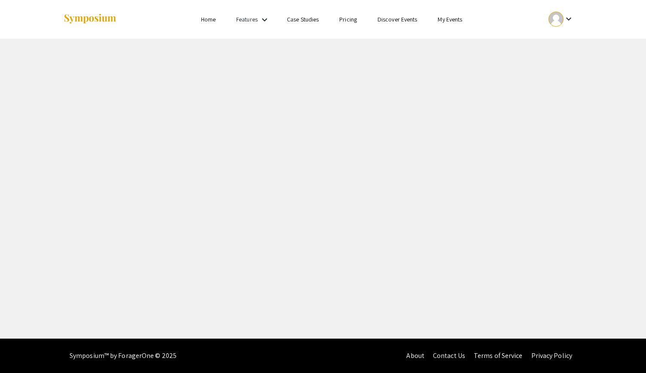 The height and width of the screenshot is (373, 646). Describe the element at coordinates (123, 355) in the screenshot. I see `div: Symposium™ by ForagerOne © 2025` at that location.